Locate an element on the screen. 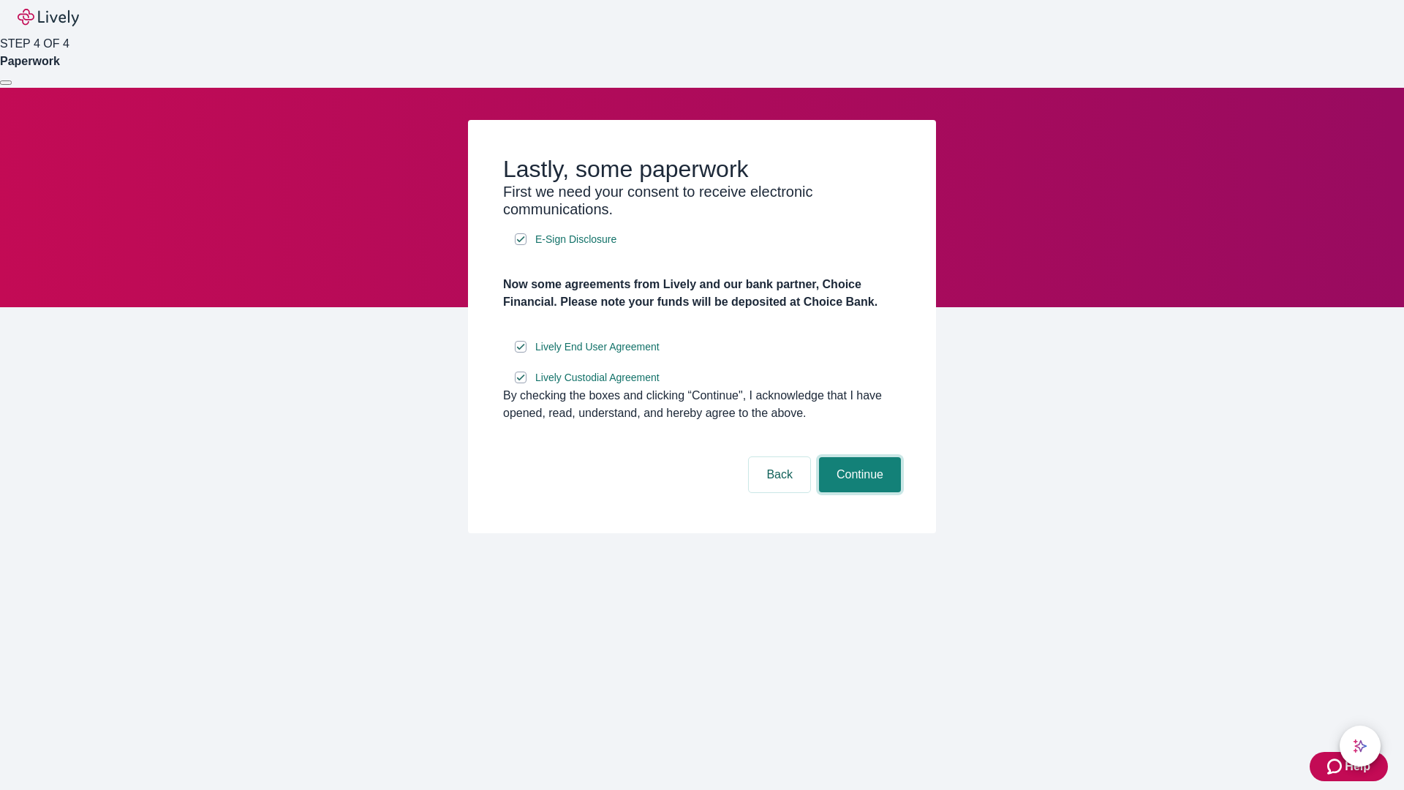 The width and height of the screenshot is (1404, 790). button: Continue is located at coordinates (860, 475).